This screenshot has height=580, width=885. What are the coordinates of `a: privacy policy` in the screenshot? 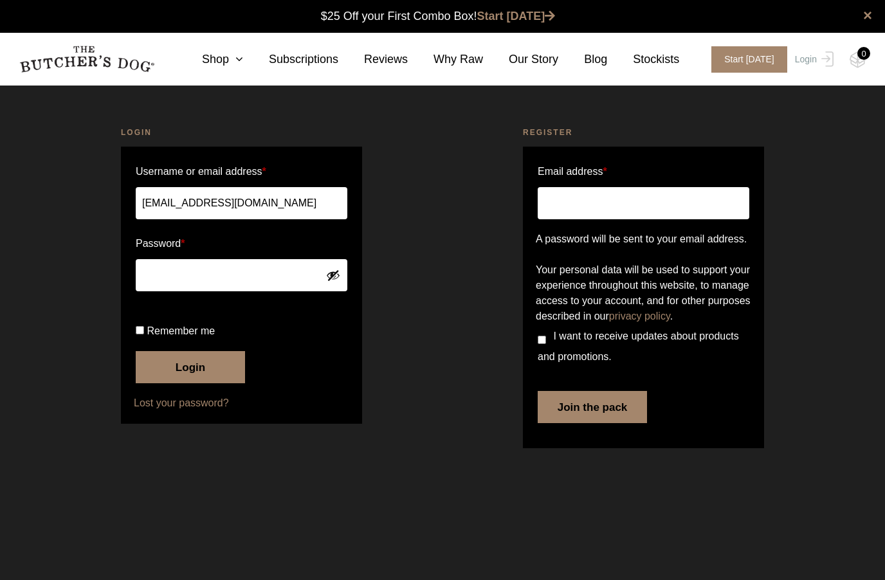 It's located at (639, 316).